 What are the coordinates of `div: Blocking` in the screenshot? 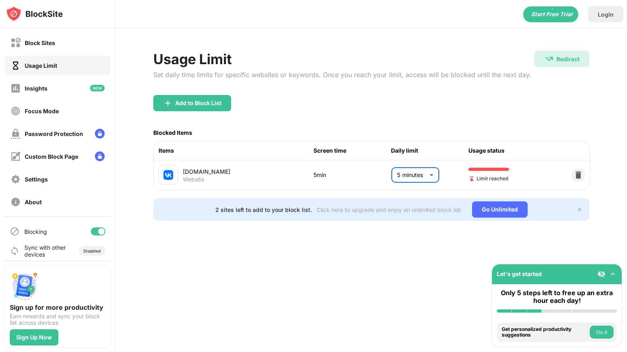 It's located at (36, 231).